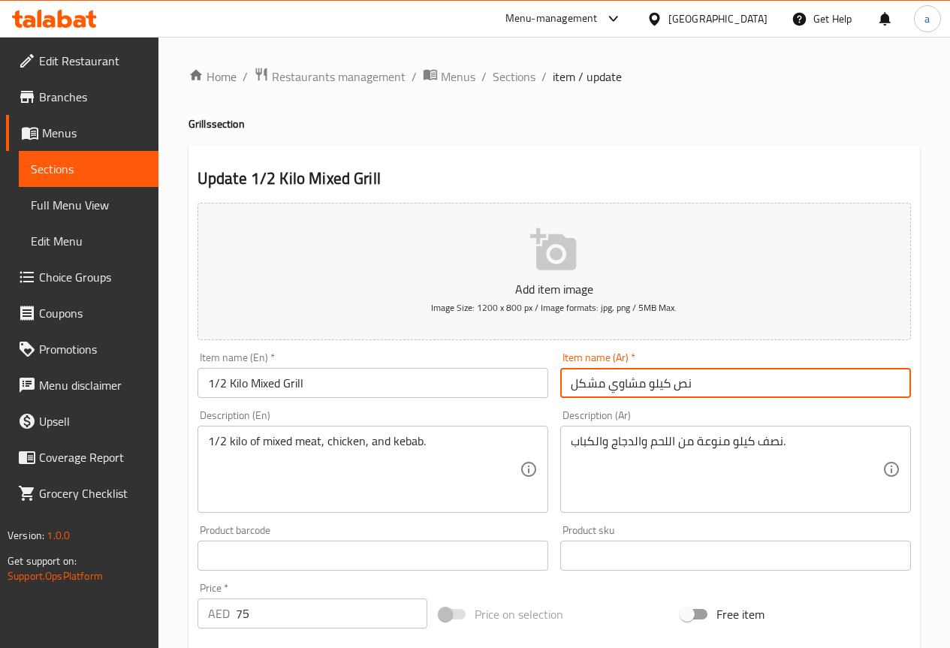 This screenshot has width=950, height=648. Describe the element at coordinates (42, 561) in the screenshot. I see `span: Get support on:` at that location.